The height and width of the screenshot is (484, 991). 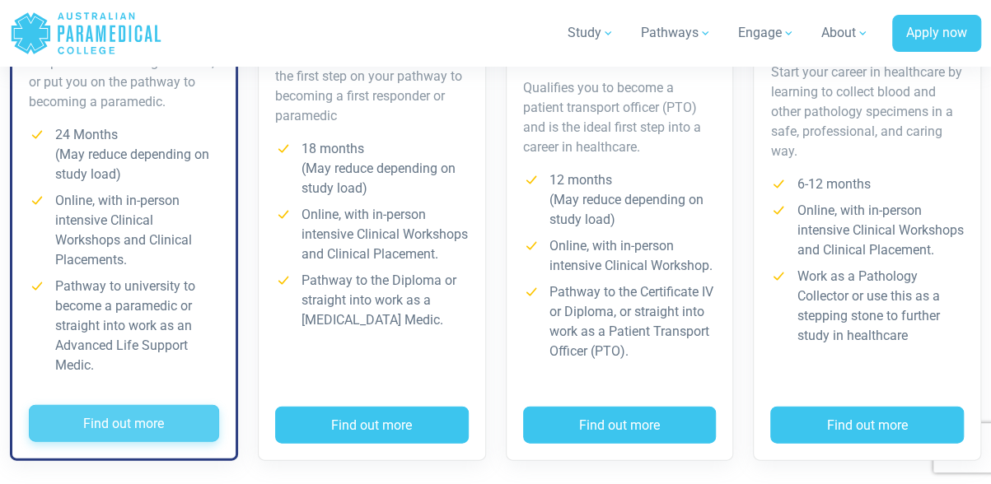 I want to click on p: Gain the skills to deliver pre-hospital care in a range of roles, or put you on the pathway to be..., so click(x=124, y=72).